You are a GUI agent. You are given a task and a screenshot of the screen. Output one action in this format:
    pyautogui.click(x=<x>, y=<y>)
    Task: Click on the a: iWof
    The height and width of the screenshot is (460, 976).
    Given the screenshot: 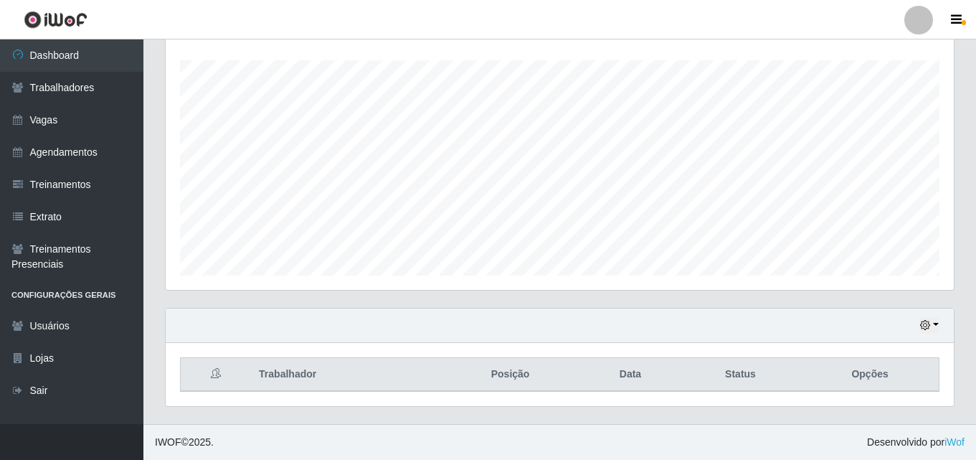 What is the action you would take?
    pyautogui.click(x=954, y=442)
    